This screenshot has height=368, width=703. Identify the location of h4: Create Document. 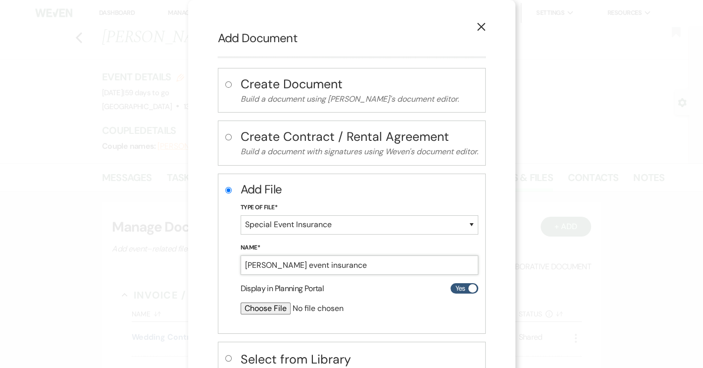
(360, 84).